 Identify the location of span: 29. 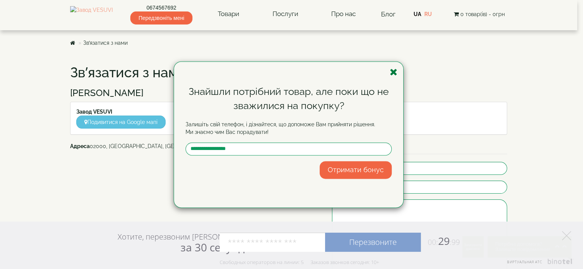
(440, 241).